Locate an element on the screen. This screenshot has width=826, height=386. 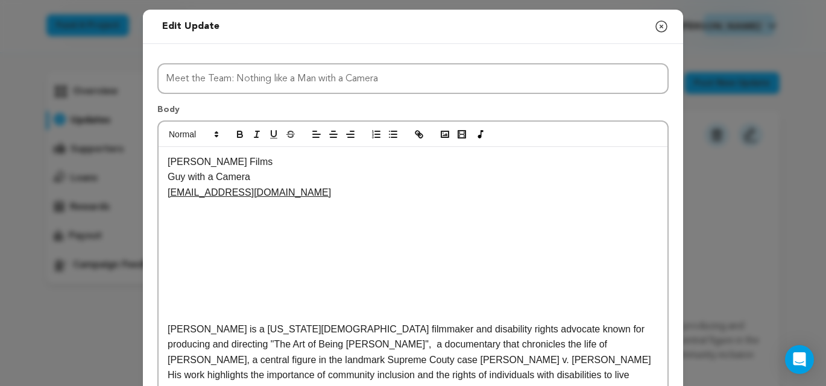
span: Edit update is located at coordinates (191, 27).